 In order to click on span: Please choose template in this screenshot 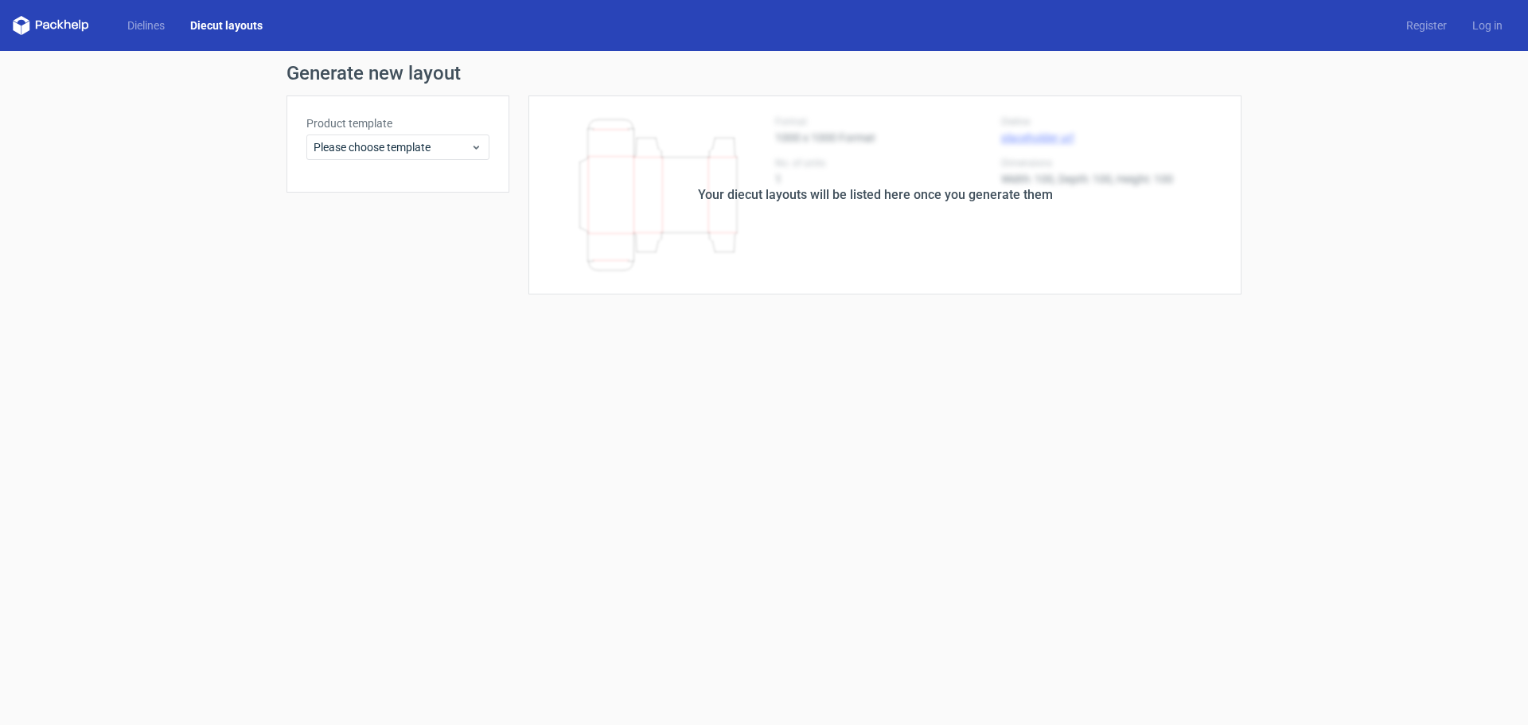, I will do `click(392, 147)`.